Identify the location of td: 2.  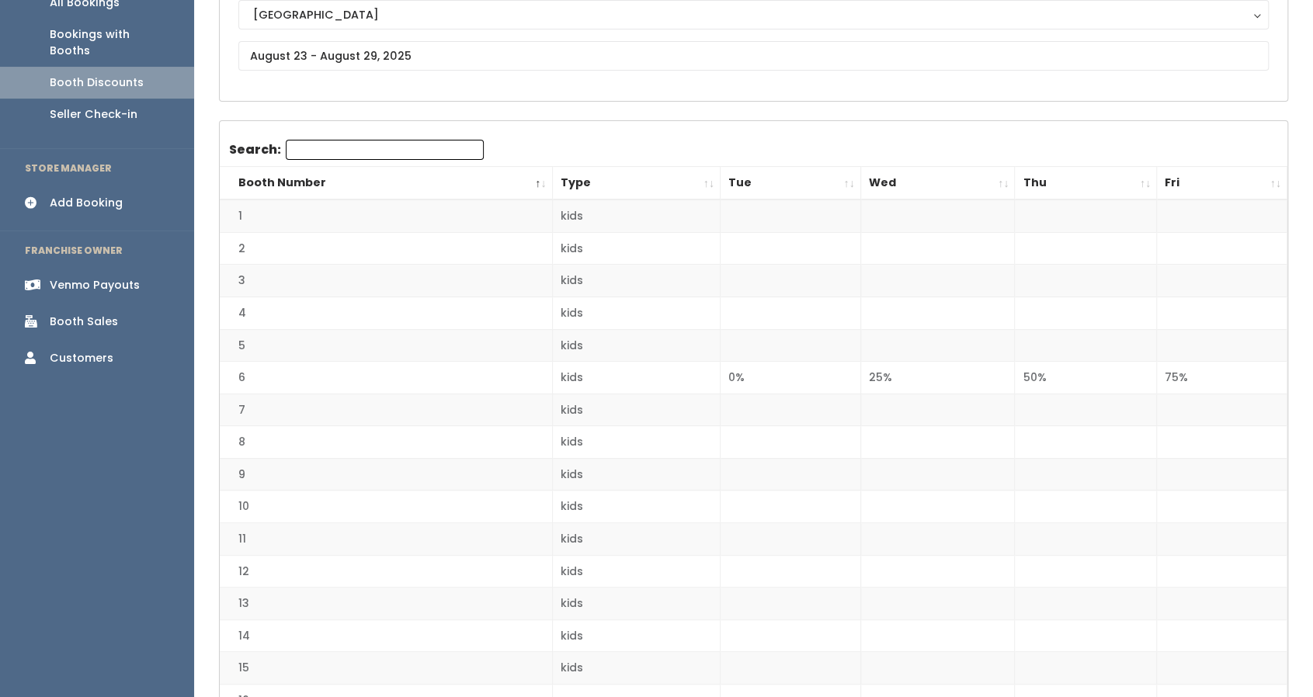
(386, 248).